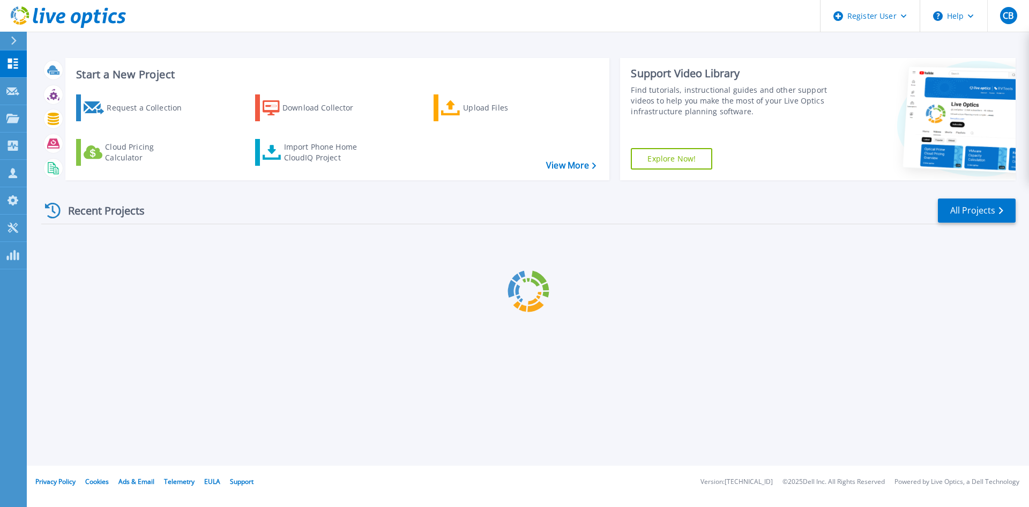 This screenshot has height=507, width=1029. Describe the element at coordinates (136, 481) in the screenshot. I see `a: Ads & Email` at that location.